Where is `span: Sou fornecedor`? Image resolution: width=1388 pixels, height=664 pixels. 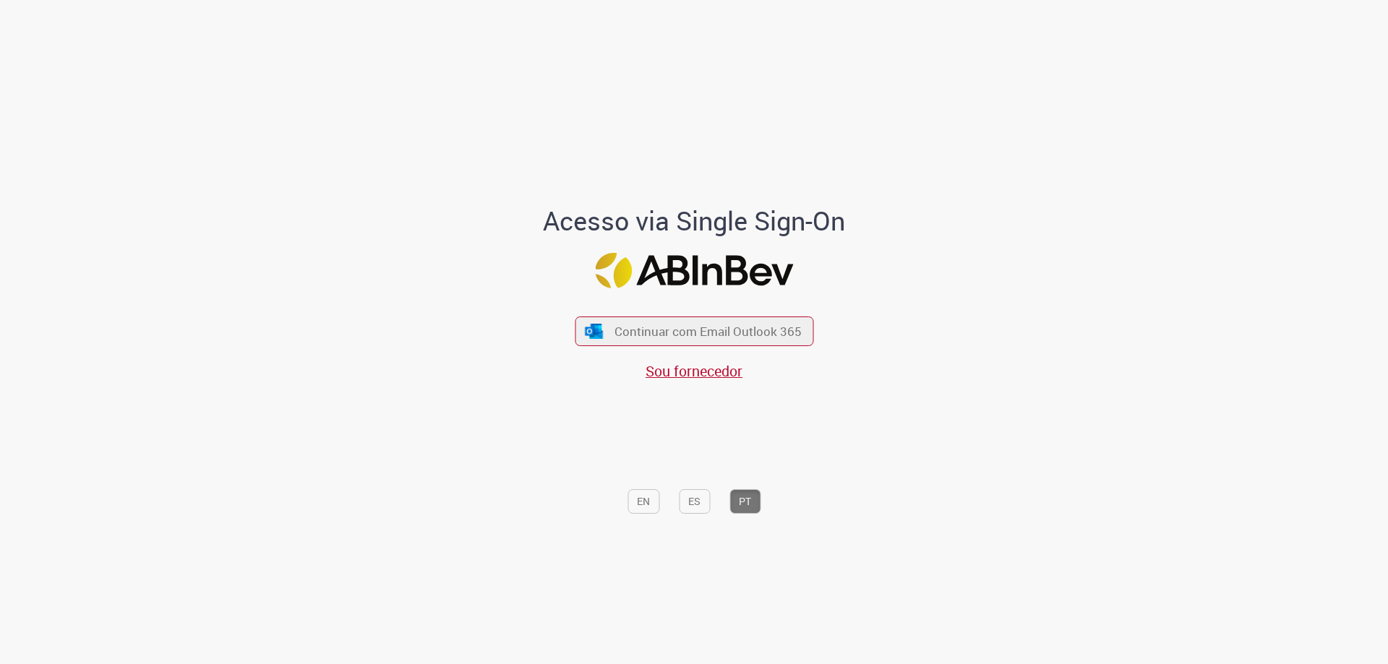
span: Sou fornecedor is located at coordinates (694, 371).